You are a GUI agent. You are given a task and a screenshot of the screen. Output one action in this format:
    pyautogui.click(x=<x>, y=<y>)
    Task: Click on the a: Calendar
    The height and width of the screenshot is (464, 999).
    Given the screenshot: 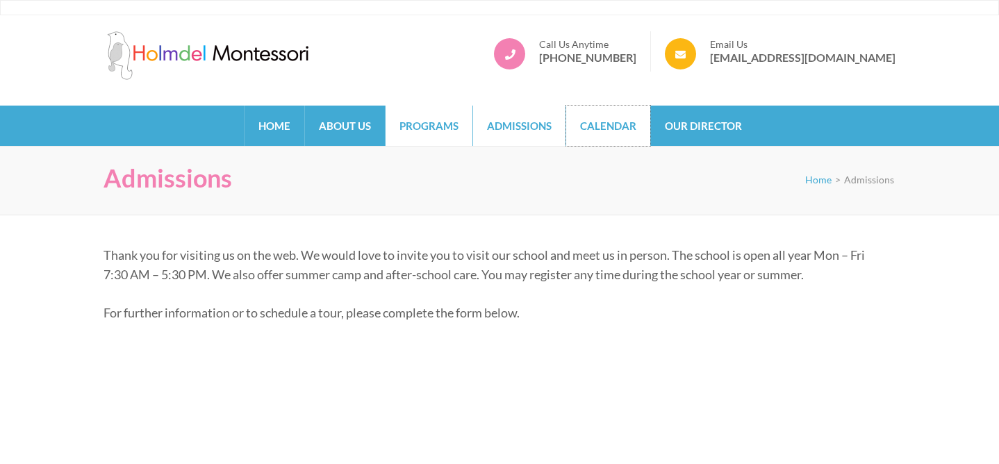 What is the action you would take?
    pyautogui.click(x=608, y=126)
    